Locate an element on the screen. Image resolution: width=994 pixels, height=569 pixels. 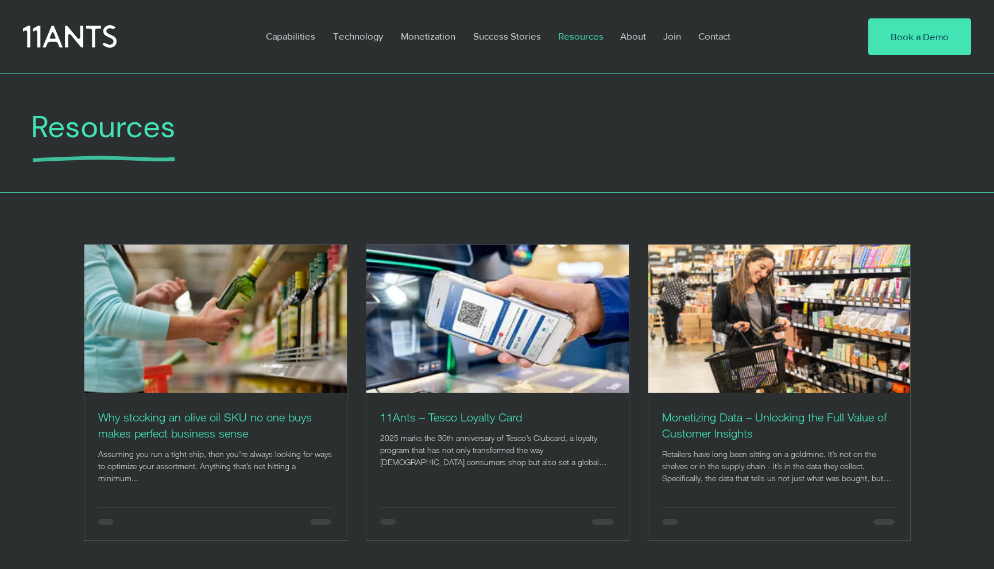
a: Book a Demo is located at coordinates (919, 37).